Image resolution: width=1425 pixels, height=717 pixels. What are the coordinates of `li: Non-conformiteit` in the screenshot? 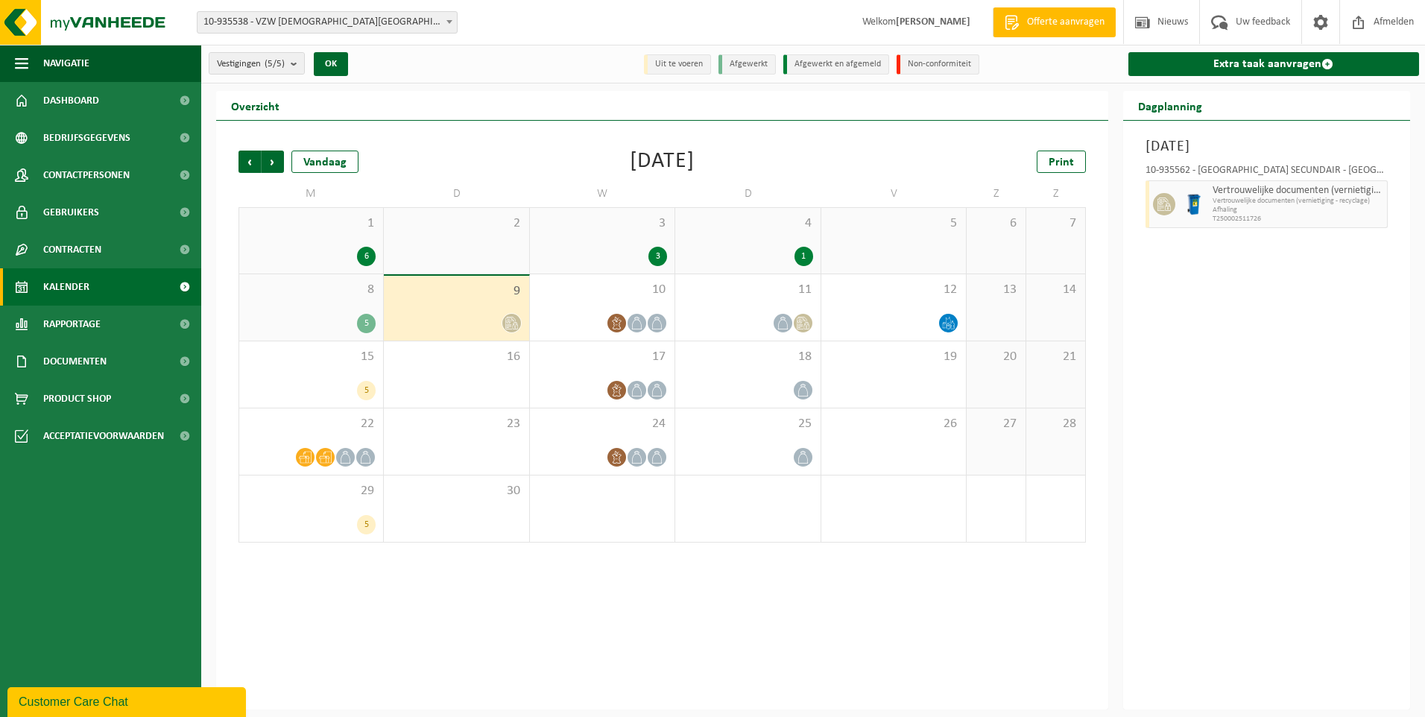 It's located at (938, 64).